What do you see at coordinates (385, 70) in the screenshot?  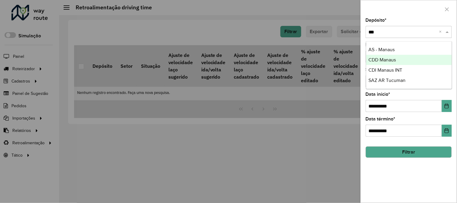 I see `span: CDI Manaus INT` at bounding box center [385, 70].